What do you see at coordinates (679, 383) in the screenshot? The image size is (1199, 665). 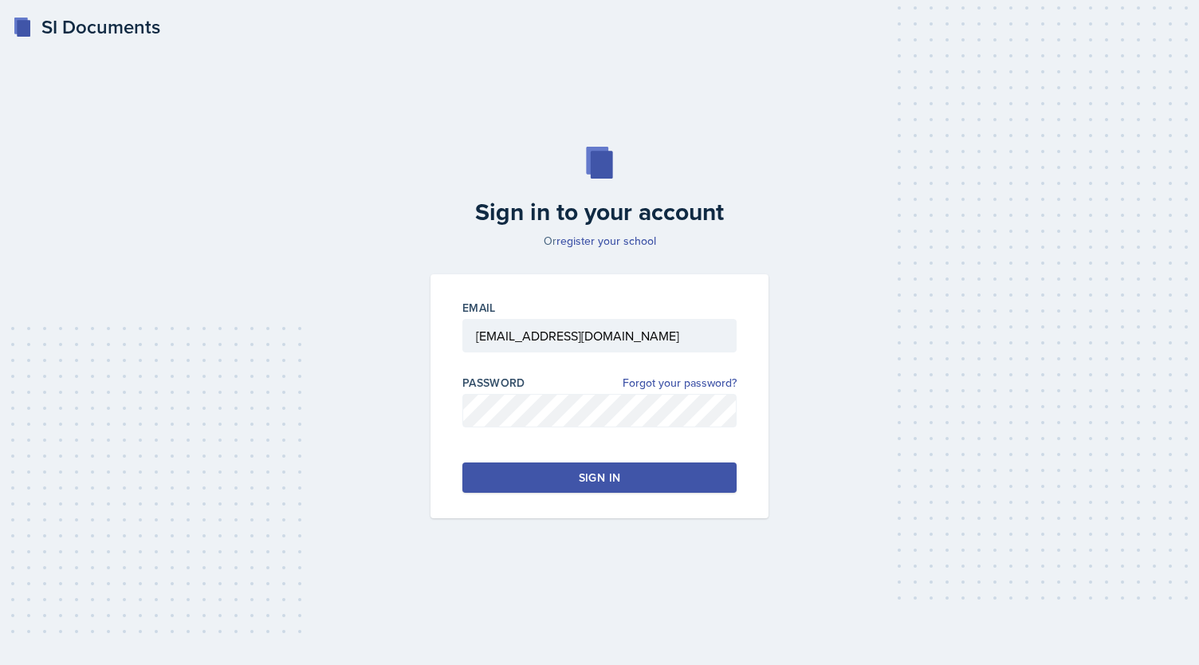 I see `a: Forgot your password?` at bounding box center [679, 383].